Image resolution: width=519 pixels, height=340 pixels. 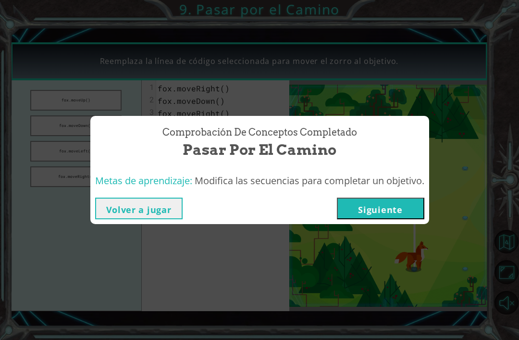 I want to click on button: Volver a jugar, so click(x=139, y=208).